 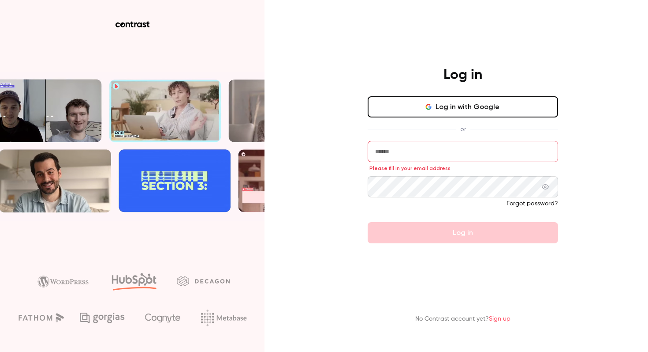 I want to click on span: or, so click(x=463, y=129).